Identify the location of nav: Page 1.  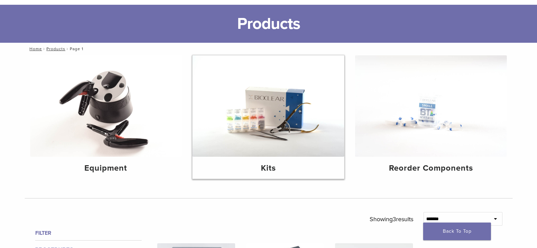
(269, 49).